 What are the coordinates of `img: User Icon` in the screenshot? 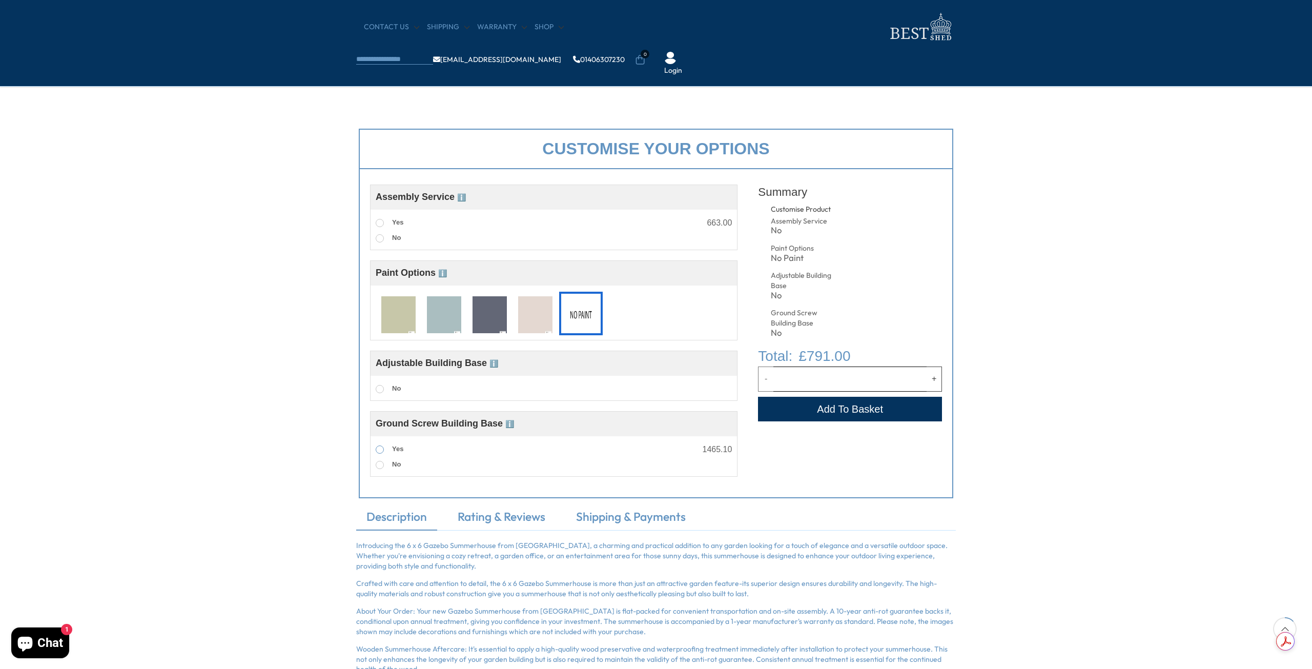 It's located at (670, 58).